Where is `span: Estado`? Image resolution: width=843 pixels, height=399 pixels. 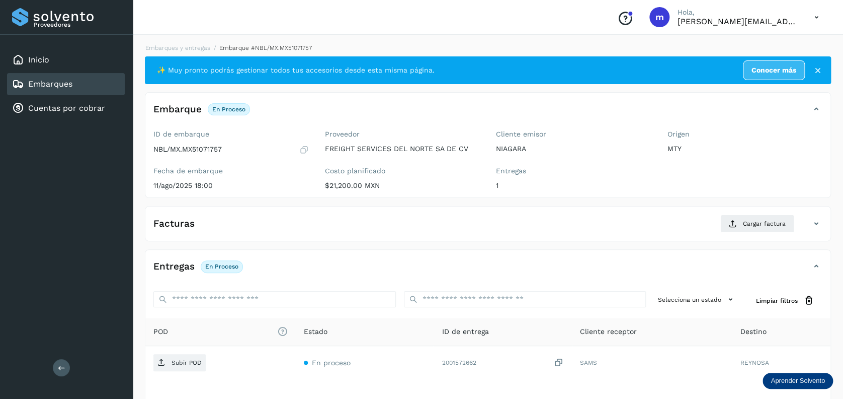
span: Estado is located at coordinates (316, 331).